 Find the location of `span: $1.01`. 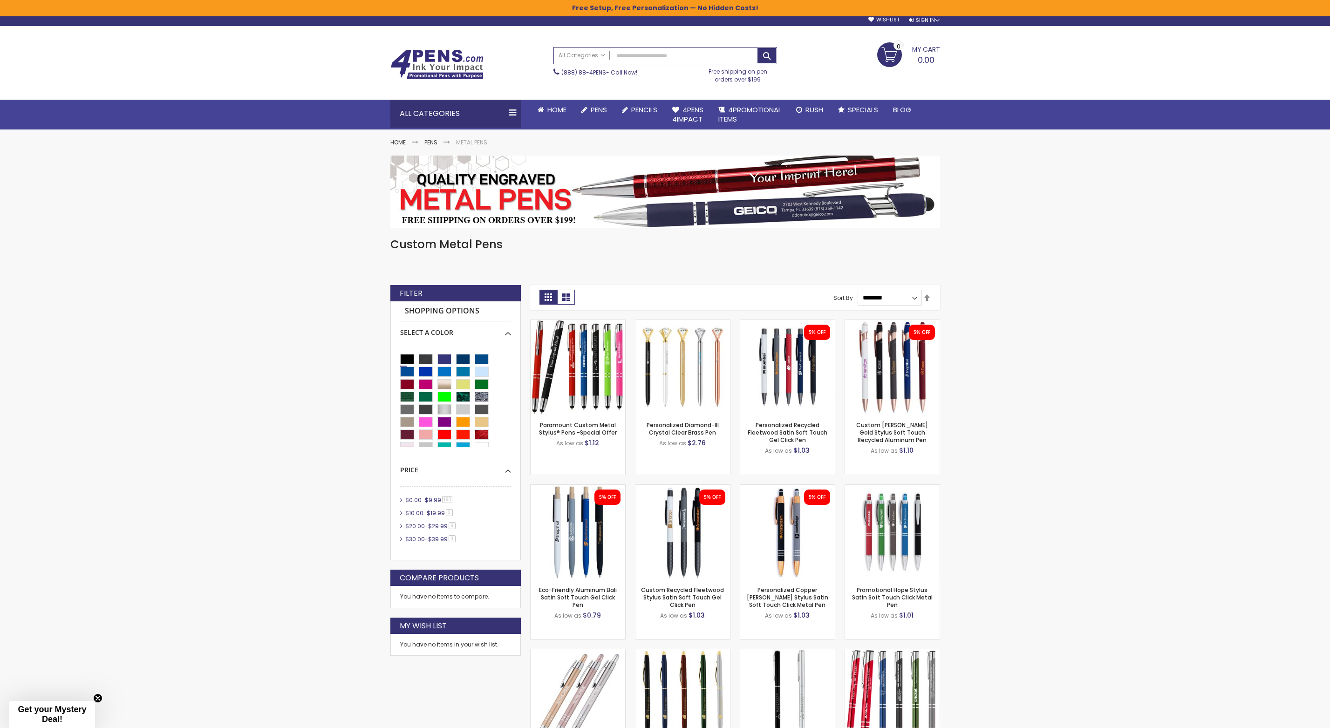

span: $1.01 is located at coordinates (906, 615).